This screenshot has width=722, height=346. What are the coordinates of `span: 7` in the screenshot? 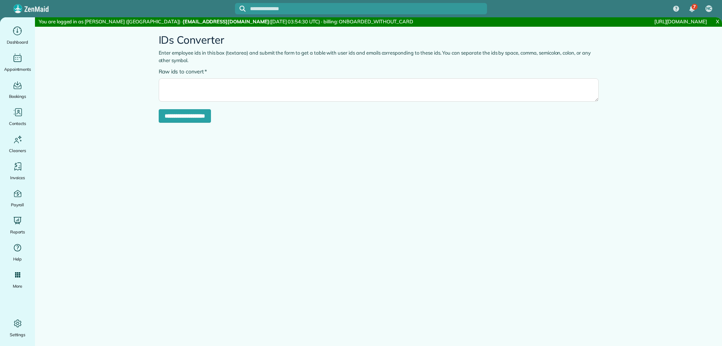 It's located at (694, 7).